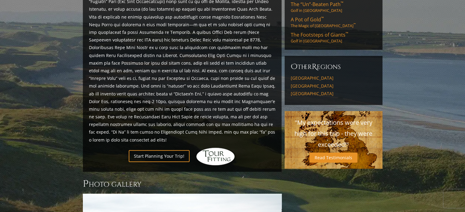 The width and height of the screenshot is (465, 212). Describe the element at coordinates (317, 4) in the screenshot. I see `span: The “Un”-Beaten Path` at that location.